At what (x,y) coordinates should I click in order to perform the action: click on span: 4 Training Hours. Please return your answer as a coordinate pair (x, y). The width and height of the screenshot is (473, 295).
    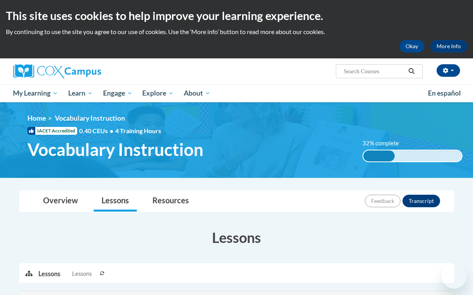
    Looking at the image, I should click on (138, 131).